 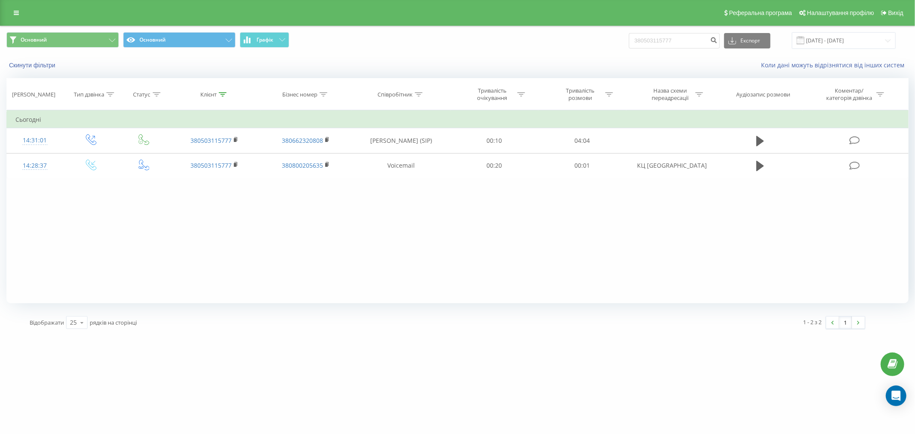 What do you see at coordinates (142, 94) in the screenshot?
I see `div: Статус` at bounding box center [142, 94].